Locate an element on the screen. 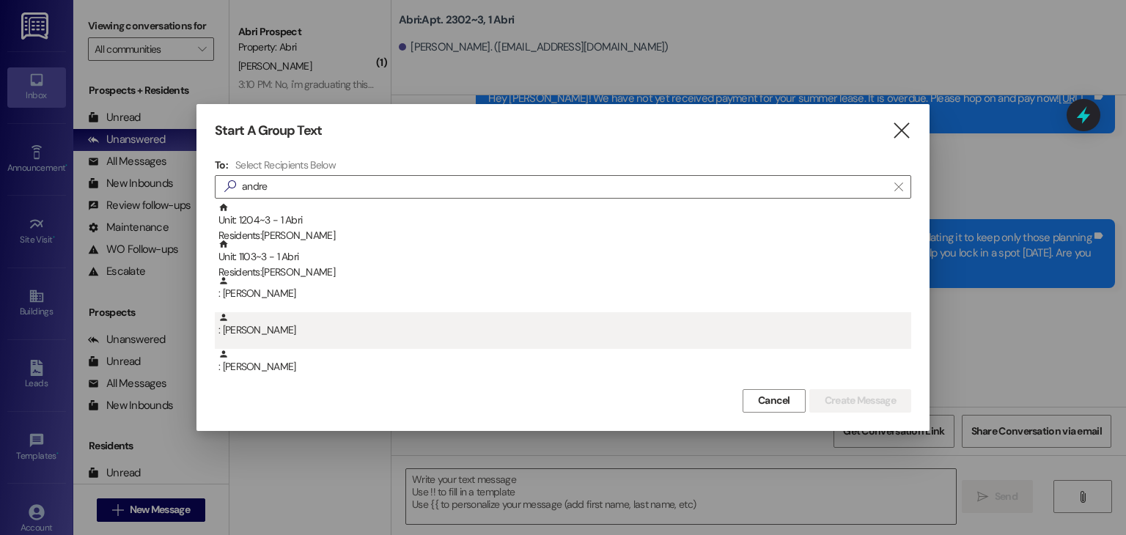  h4: Select Recipients Below is located at coordinates (285, 165).